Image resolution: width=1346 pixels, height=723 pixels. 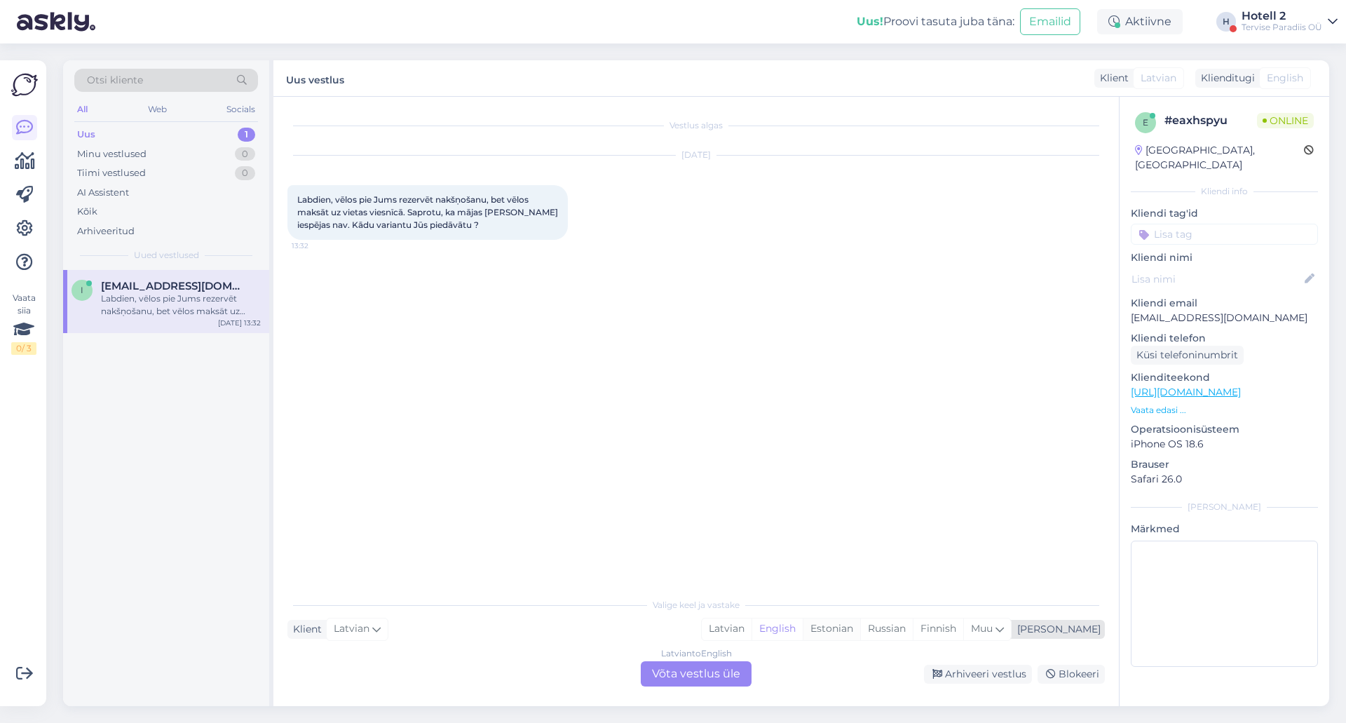 What do you see at coordinates (241, 109) in the screenshot?
I see `div: Socials` at bounding box center [241, 109].